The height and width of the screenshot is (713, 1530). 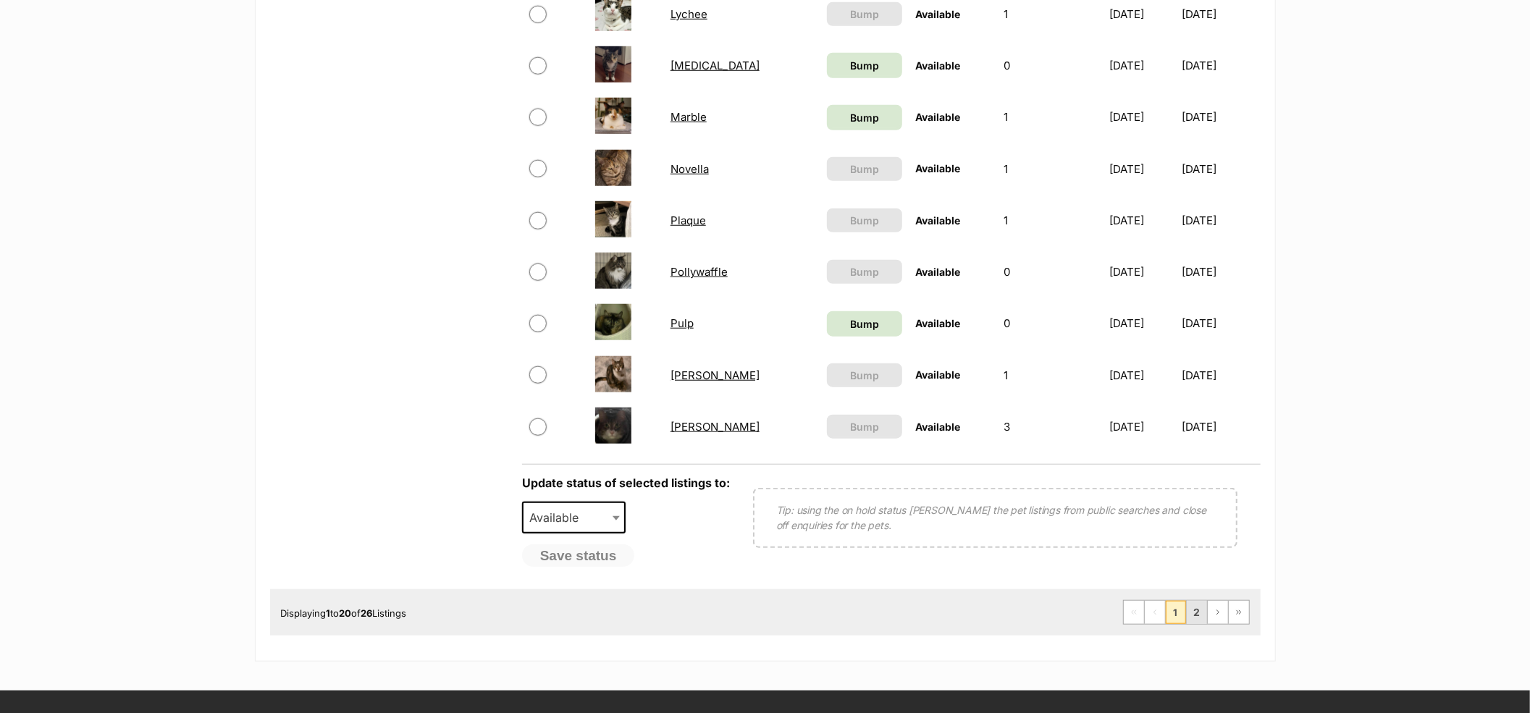 I want to click on button: Save status, so click(x=579, y=556).